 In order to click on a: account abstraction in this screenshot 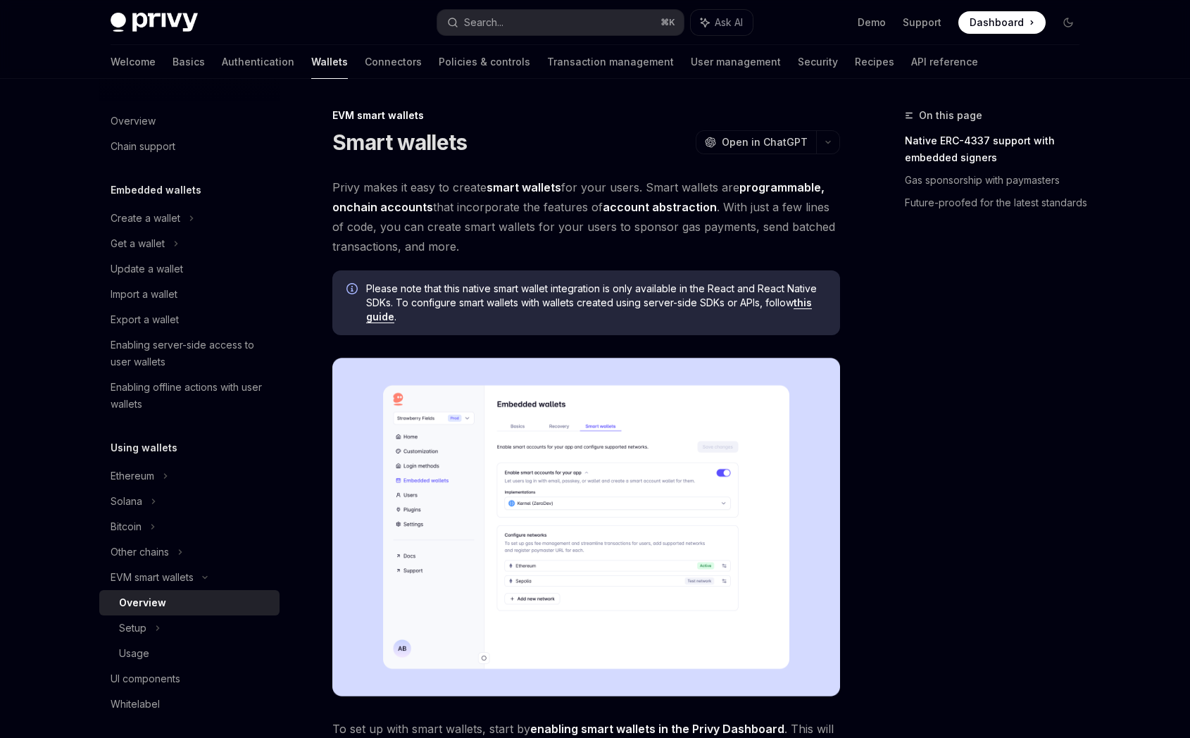, I will do `click(660, 207)`.